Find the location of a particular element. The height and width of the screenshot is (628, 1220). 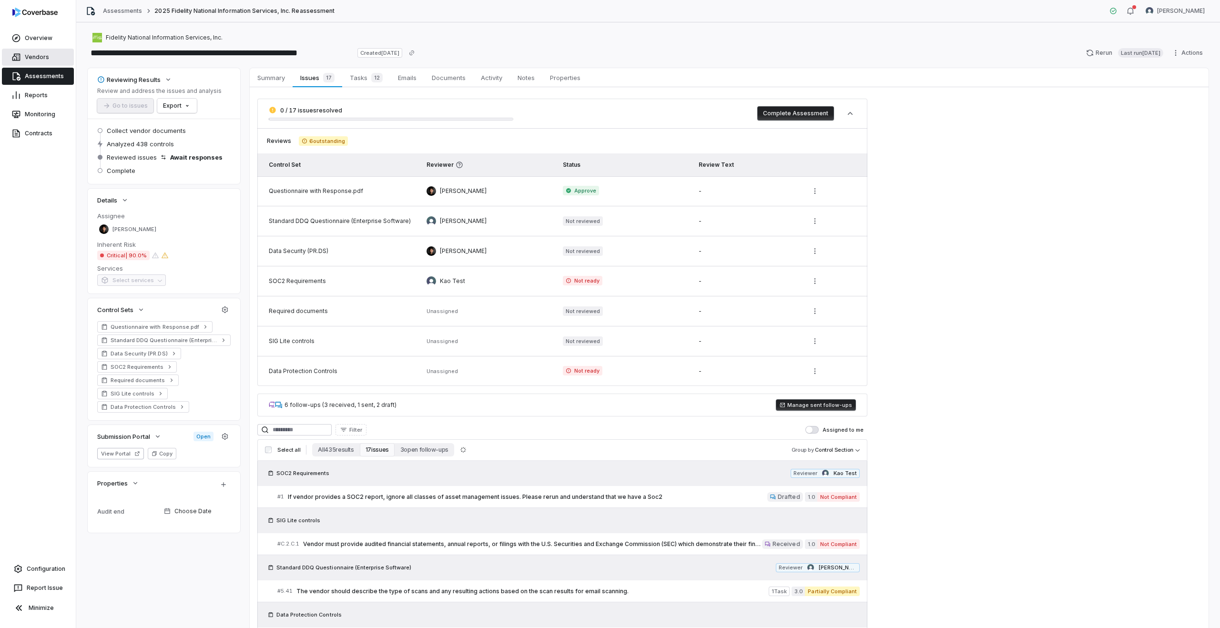

span: SOC2 Requirements is located at coordinates (137, 367).